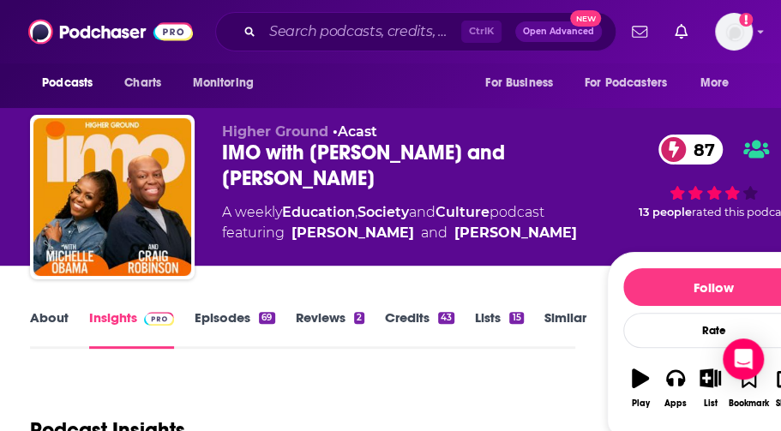  What do you see at coordinates (666, 212) in the screenshot?
I see `span: 13 people` at bounding box center [666, 212].